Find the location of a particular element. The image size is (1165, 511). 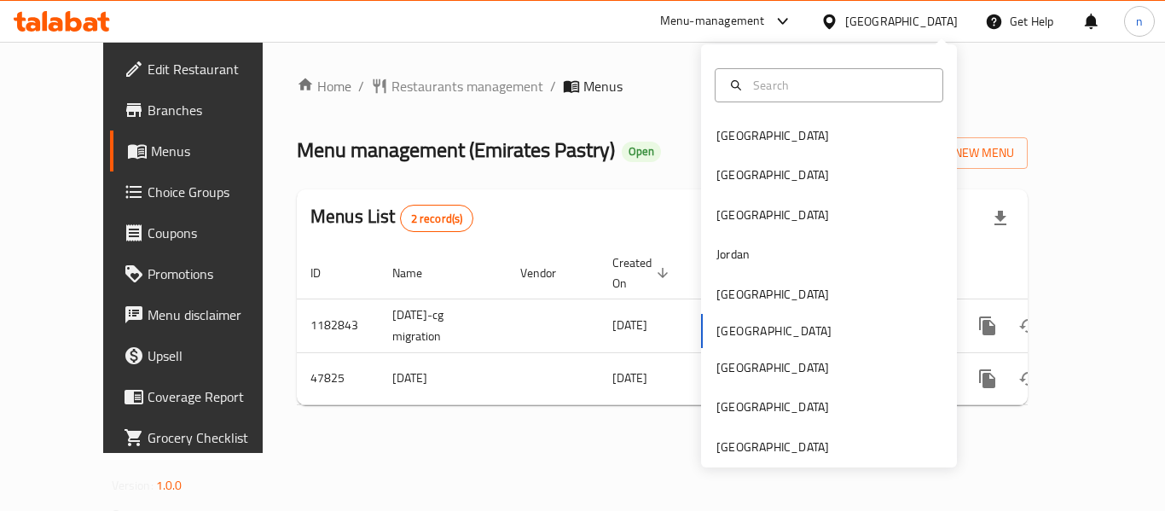

div: Total records count is located at coordinates (437, 218).